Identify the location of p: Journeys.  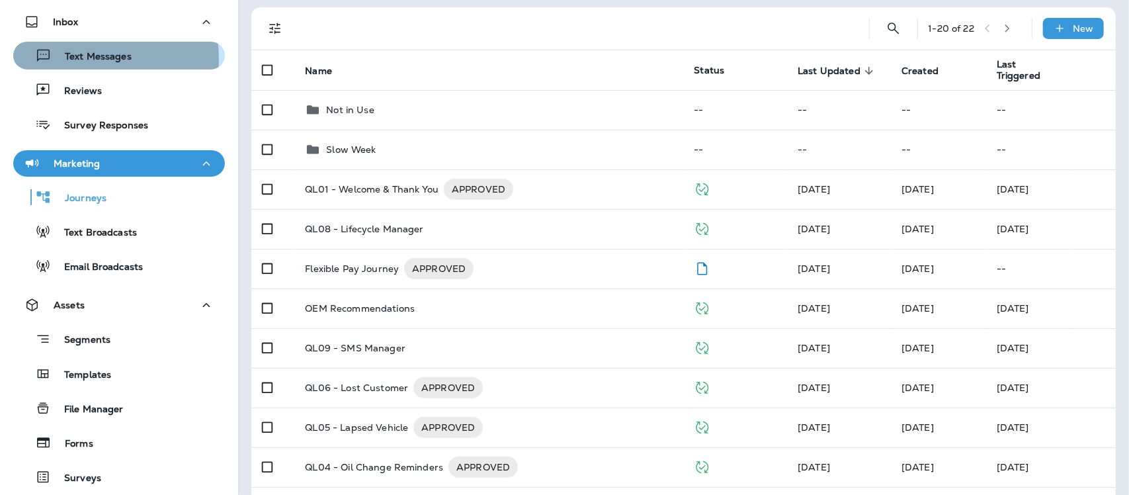
(79, 198).